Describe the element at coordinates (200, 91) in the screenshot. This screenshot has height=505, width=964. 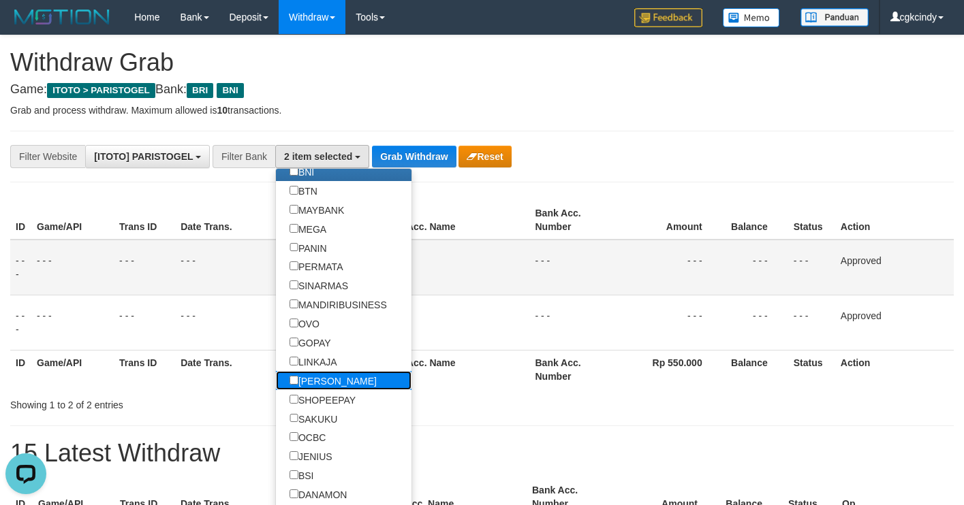
I see `span: BRI` at that location.